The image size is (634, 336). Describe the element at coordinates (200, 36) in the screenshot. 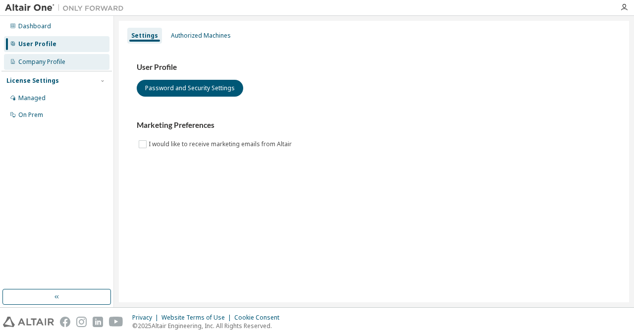

I see `div: Authorized Machines` at that location.